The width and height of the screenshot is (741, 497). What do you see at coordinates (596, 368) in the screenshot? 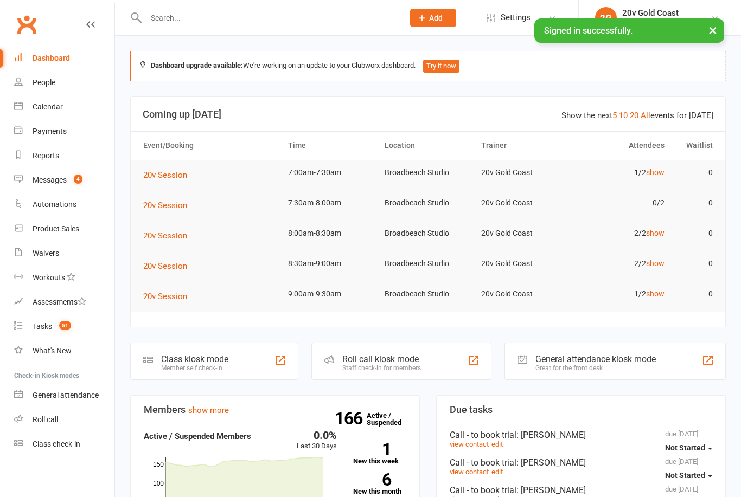
I see `div: Great for the front desk` at bounding box center [596, 368].